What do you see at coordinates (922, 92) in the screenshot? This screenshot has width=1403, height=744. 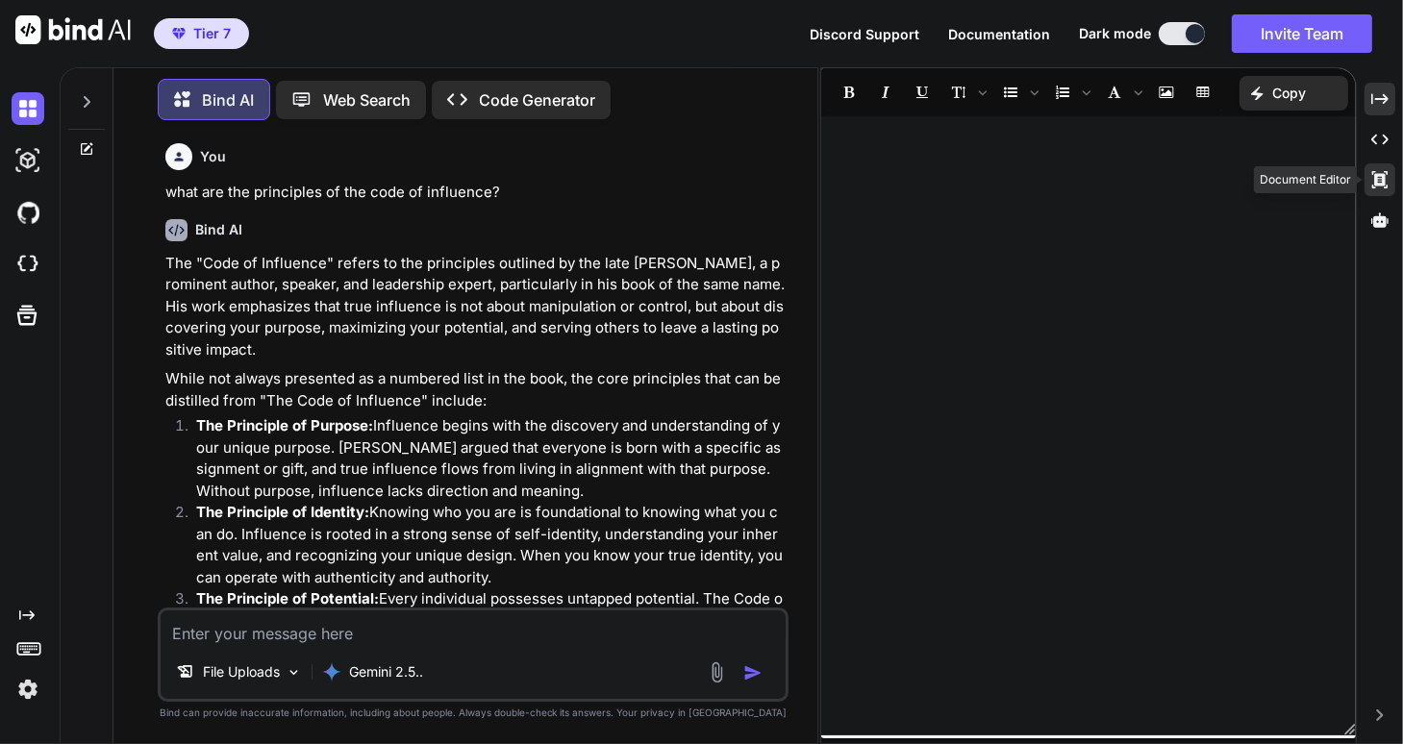 I see `span: Underline` at bounding box center [922, 92].